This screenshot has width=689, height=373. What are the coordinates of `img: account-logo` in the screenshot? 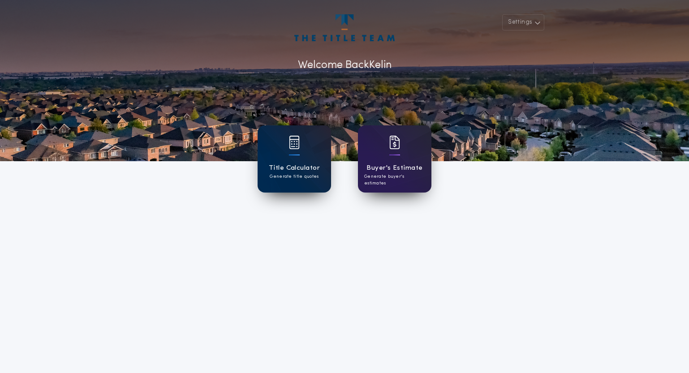 It's located at (345, 28).